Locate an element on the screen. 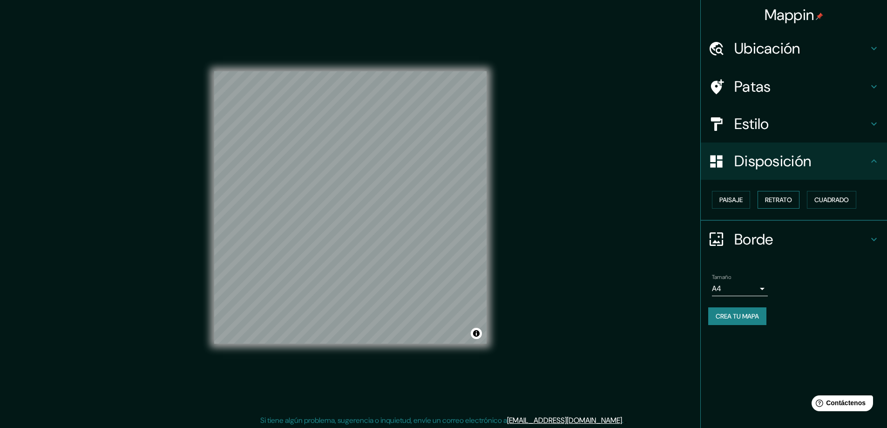 Image resolution: width=887 pixels, height=428 pixels. div: Estilo is located at coordinates (794, 124).